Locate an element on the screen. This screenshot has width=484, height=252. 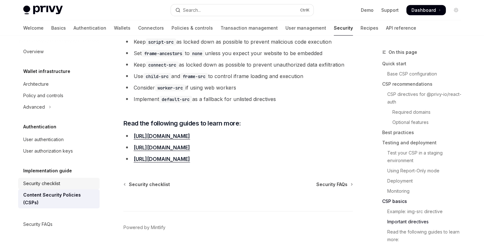
a: Example: img-src directive is located at coordinates (424, 211).